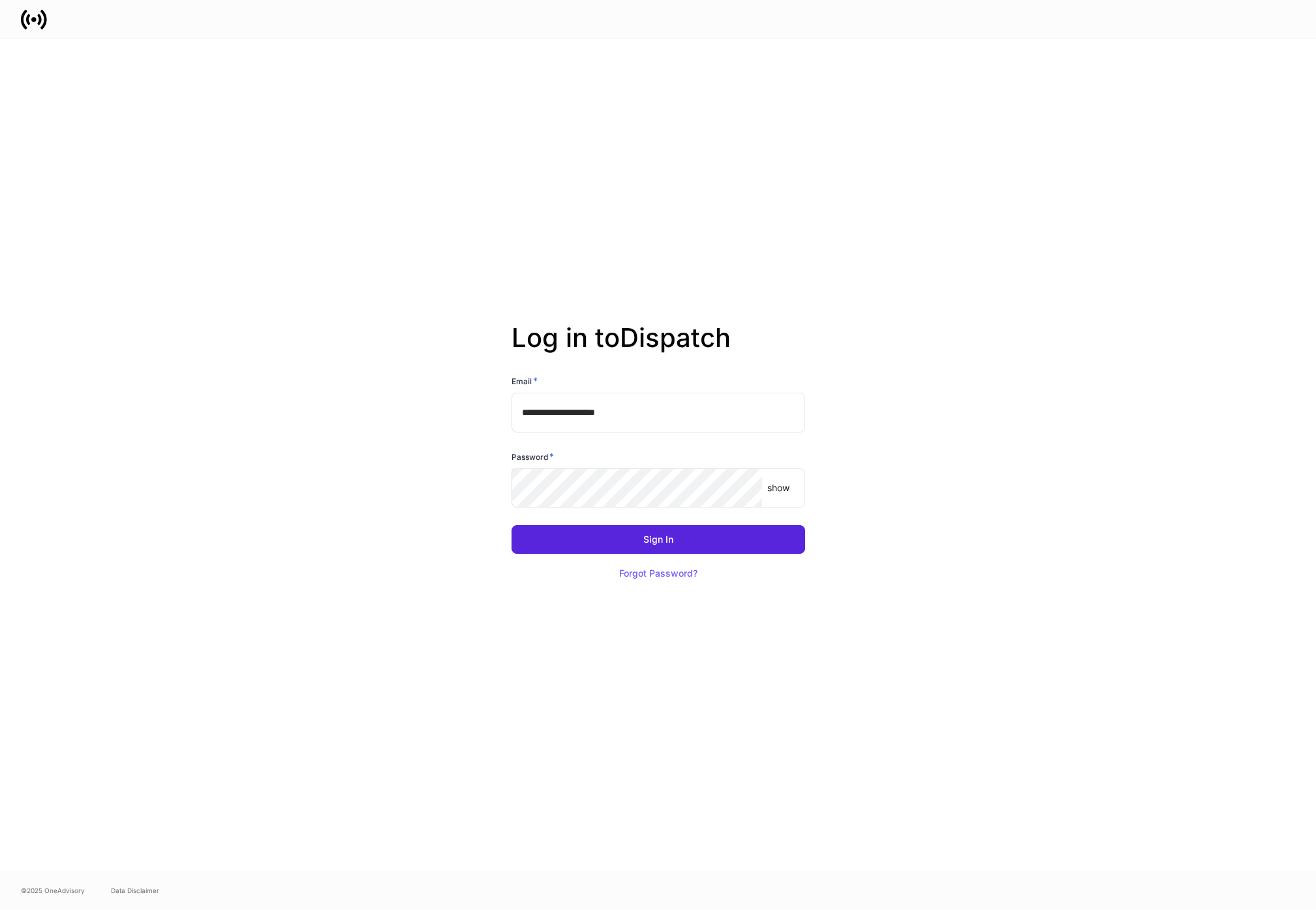  What do you see at coordinates (53, 890) in the screenshot?
I see `span: © 2025 OneAdvisory` at bounding box center [53, 890].